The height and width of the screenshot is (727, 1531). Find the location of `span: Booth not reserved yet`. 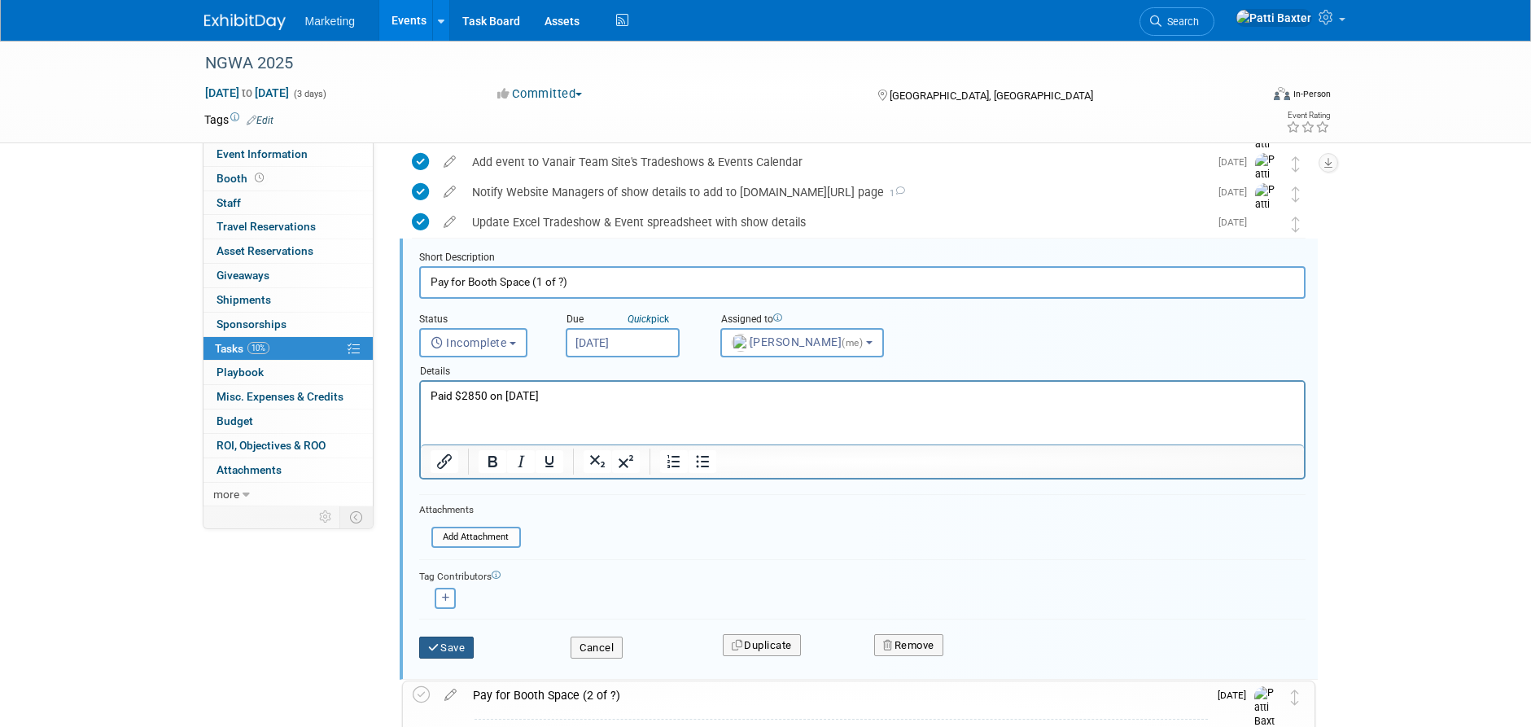

span: Booth not reserved yet is located at coordinates (259, 177).